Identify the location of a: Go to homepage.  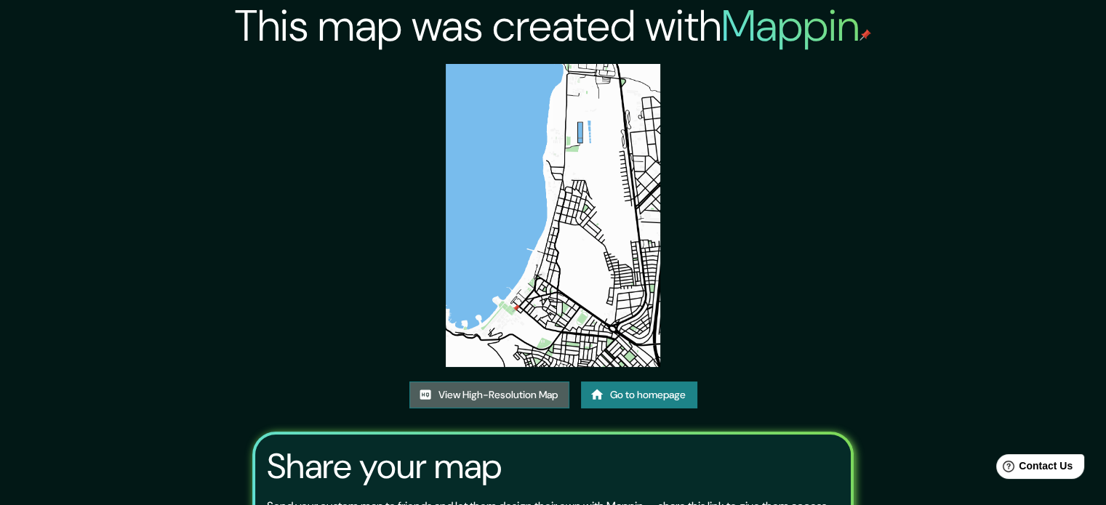
(639, 395).